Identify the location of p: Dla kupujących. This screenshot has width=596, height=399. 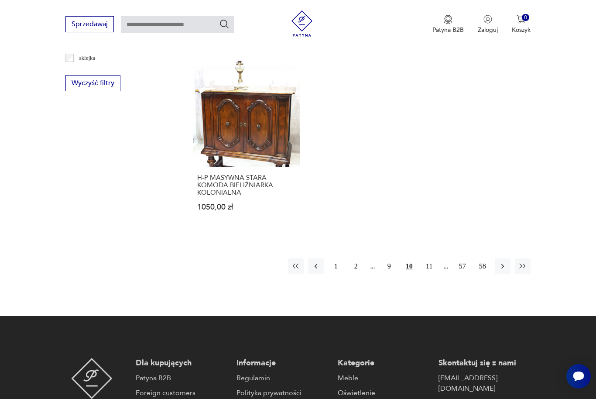
(182, 363).